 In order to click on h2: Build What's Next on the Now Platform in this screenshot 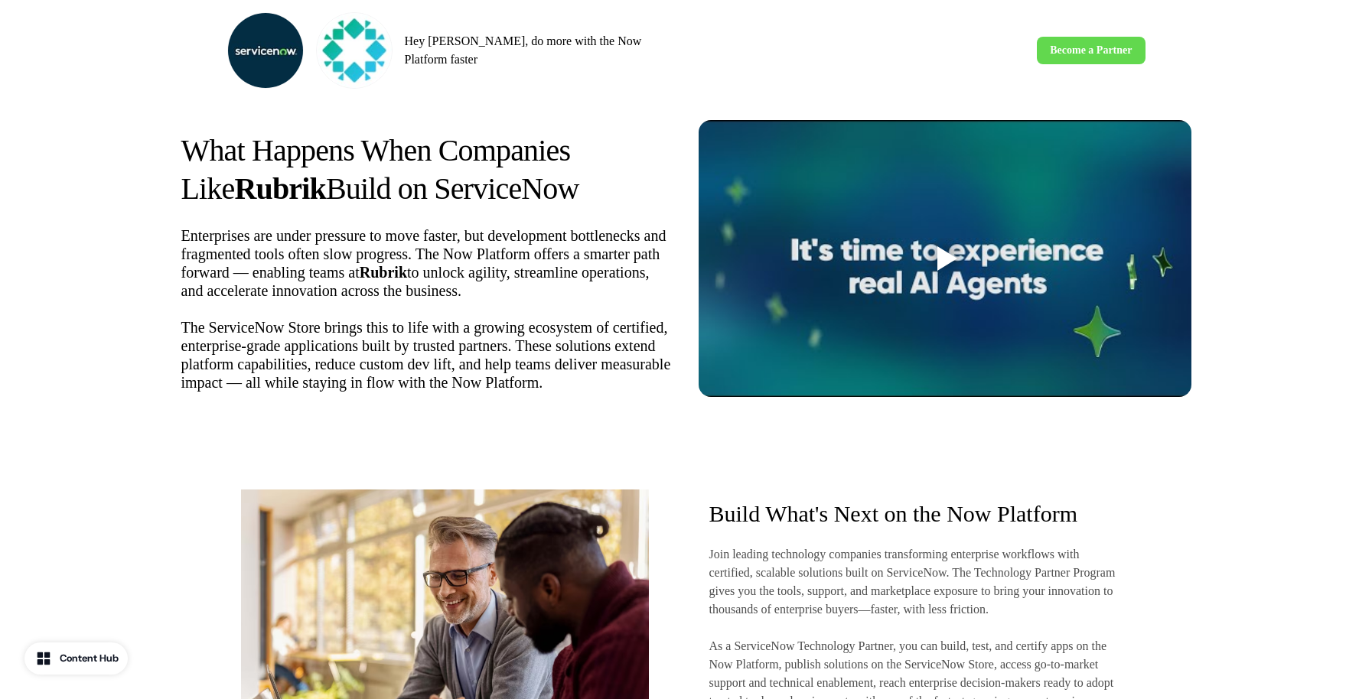, I will do `click(913, 514)`.